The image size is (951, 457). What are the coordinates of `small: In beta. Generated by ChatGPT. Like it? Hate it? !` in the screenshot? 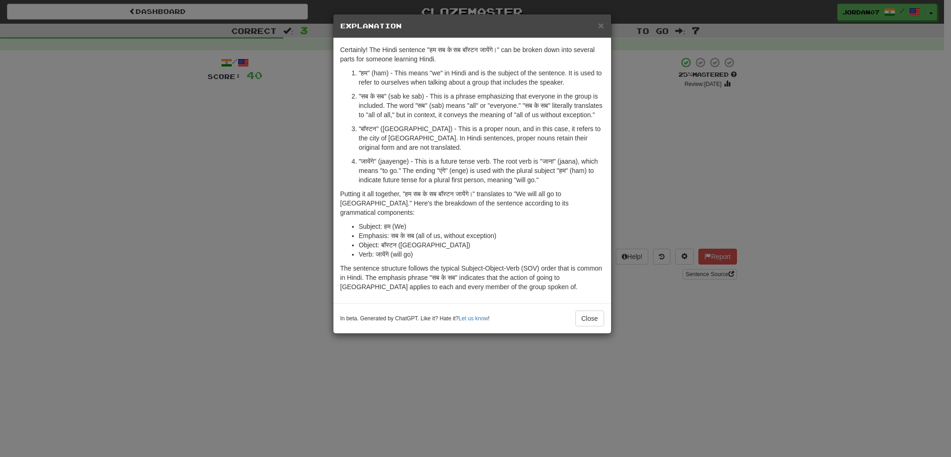 It's located at (415, 318).